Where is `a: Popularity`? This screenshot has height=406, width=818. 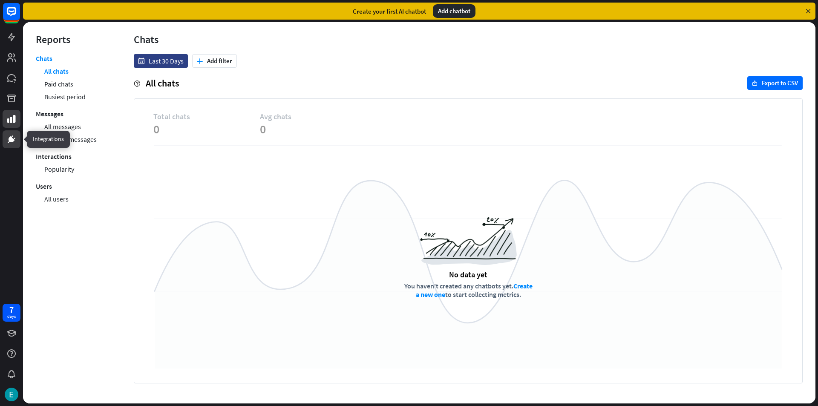 a: Popularity is located at coordinates (59, 169).